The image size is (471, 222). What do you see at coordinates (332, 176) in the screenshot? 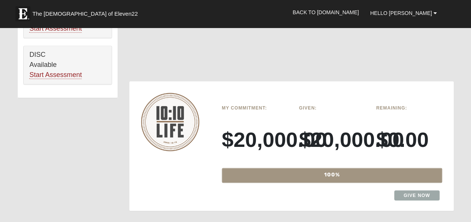
I see `div: 100%` at bounding box center [332, 176].